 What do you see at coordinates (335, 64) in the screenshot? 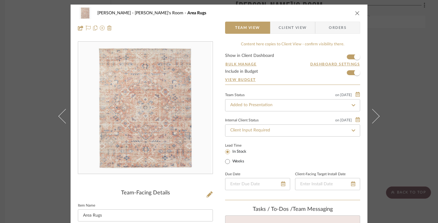
I see `button: Dashboard Settings` at bounding box center [335, 64].